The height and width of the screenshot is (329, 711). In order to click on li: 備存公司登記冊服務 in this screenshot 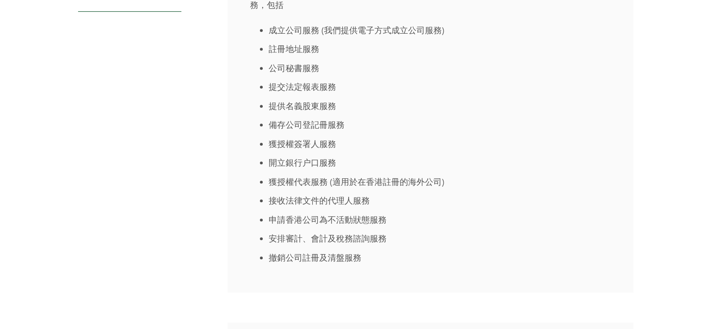, I will do `click(440, 124)`.